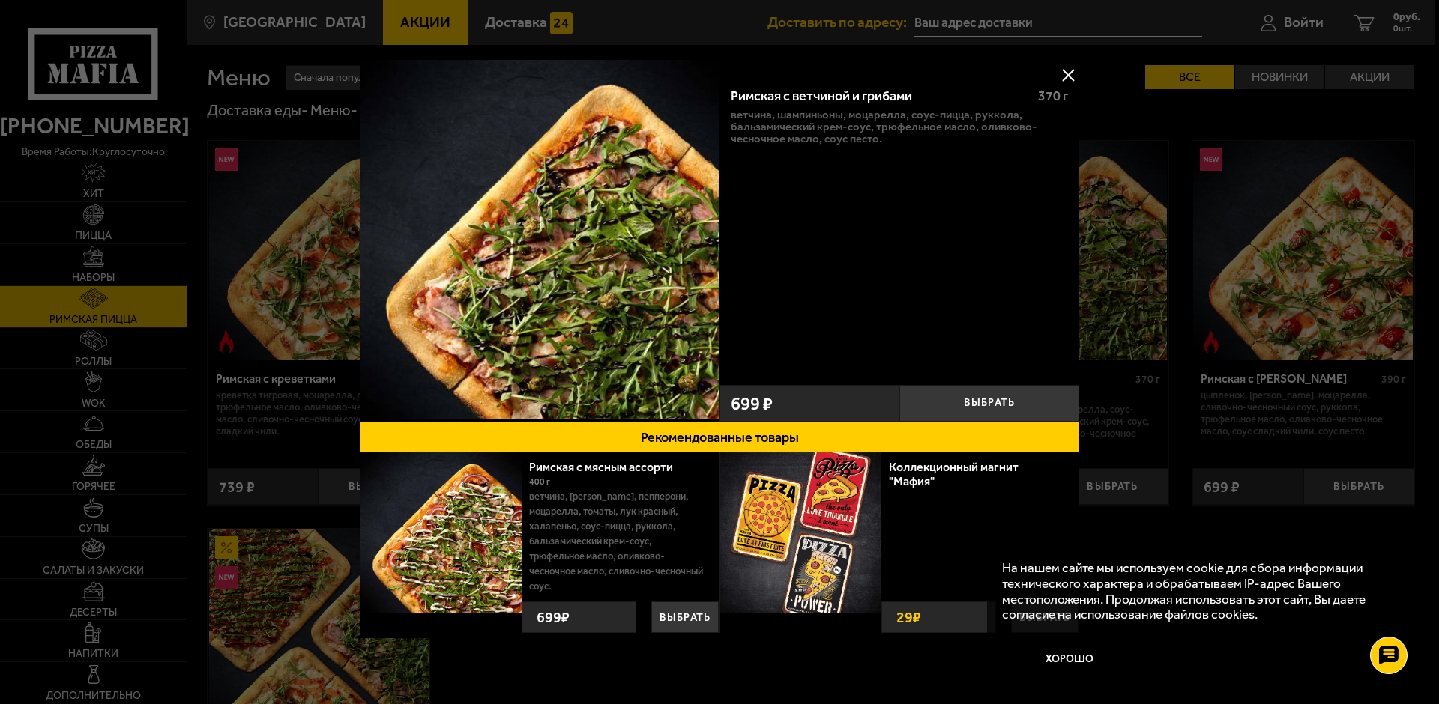  Describe the element at coordinates (1198, 591) in the screenshot. I see `p: На нашем сайте мы используем cookie для сбора информации технического характера и обрабатываем IP...` at that location.